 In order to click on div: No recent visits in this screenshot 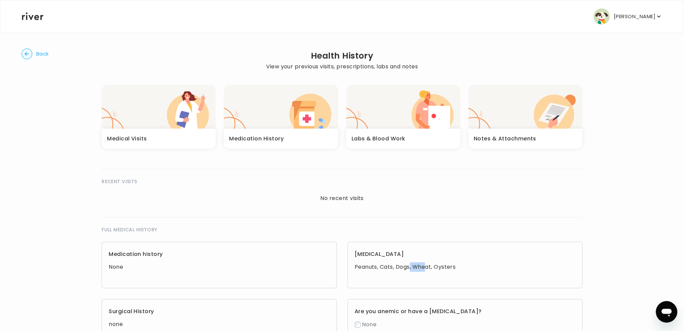, I will do `click(342, 198)`.